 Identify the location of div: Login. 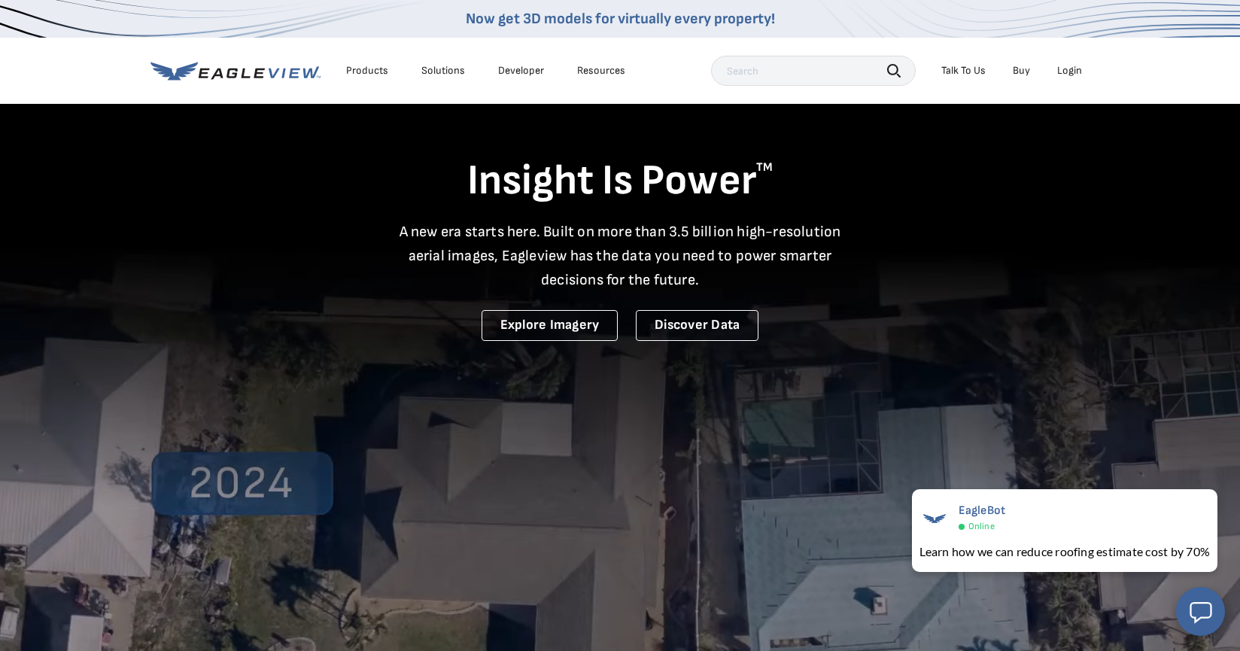
(1069, 71).